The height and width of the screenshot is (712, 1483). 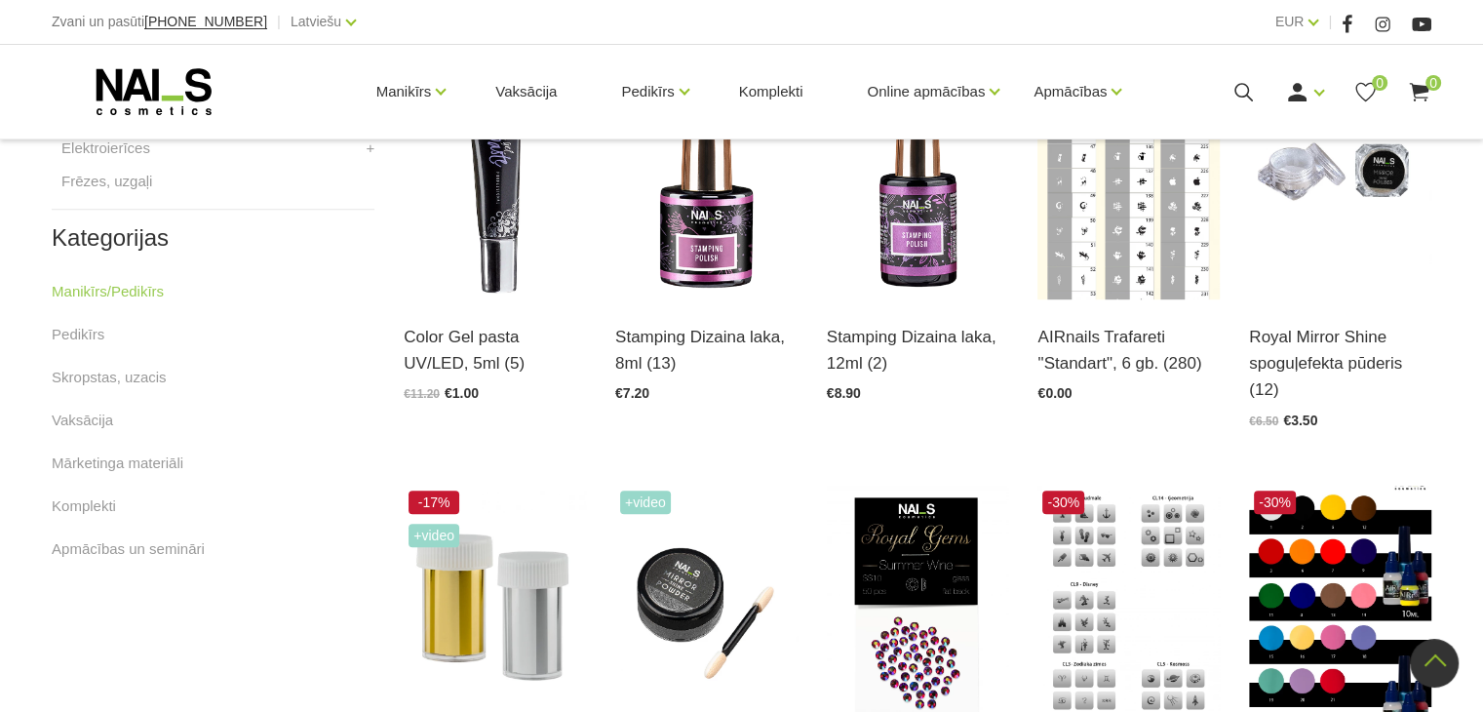 I want to click on a: Online apmācības, so click(x=925, y=92).